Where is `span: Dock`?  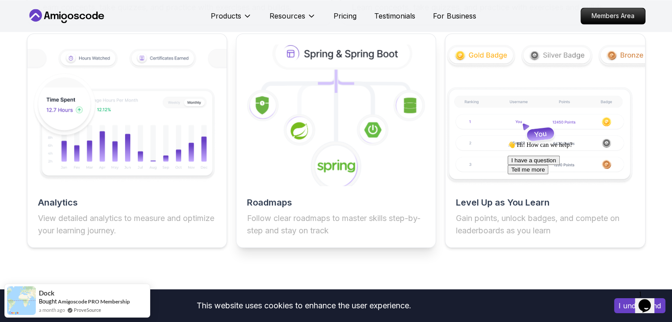
span: Dock is located at coordinates (46, 293).